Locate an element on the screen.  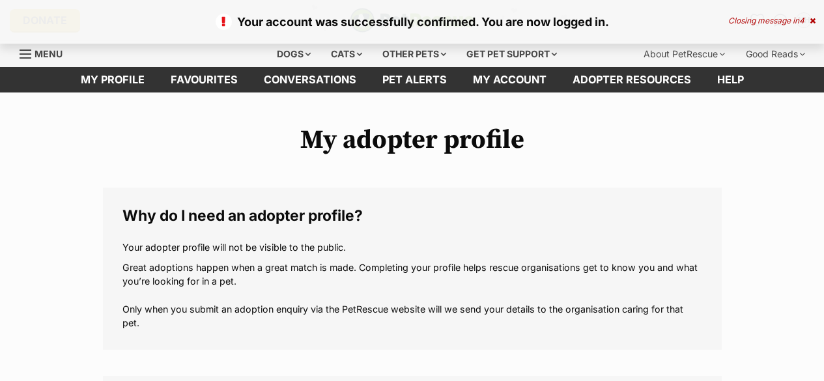
div: Good Reads is located at coordinates (775, 54).